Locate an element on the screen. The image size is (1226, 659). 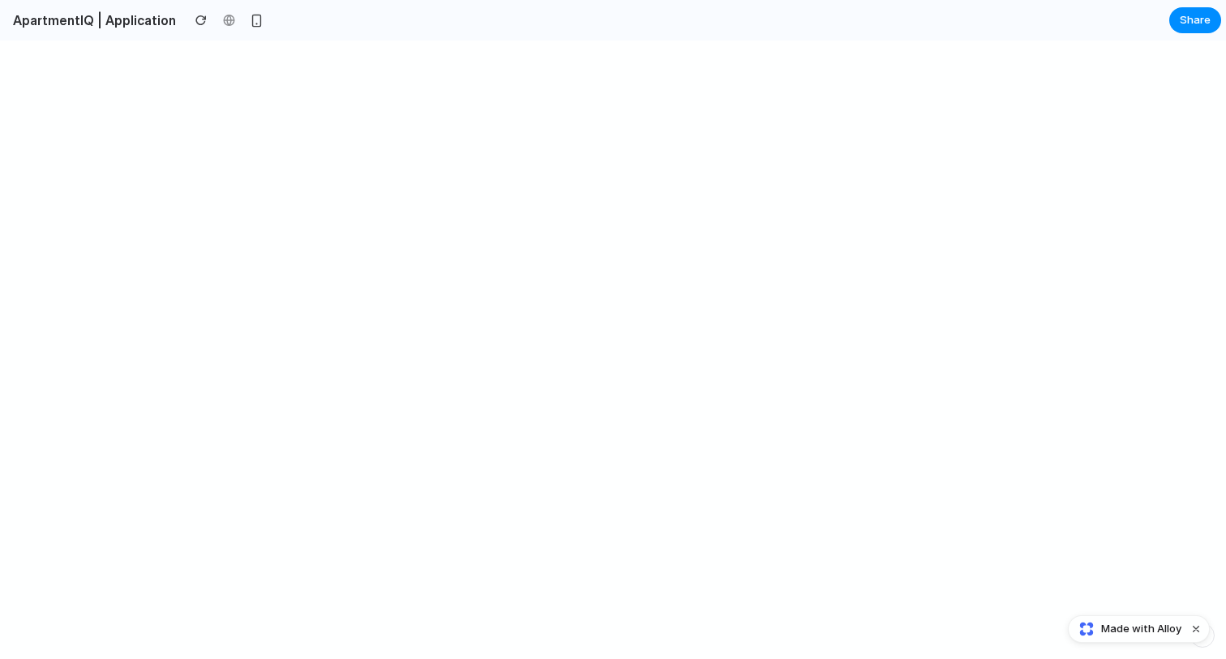
span: Share is located at coordinates (1195, 20).